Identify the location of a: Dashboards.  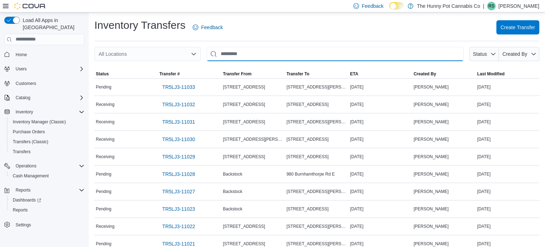
(27, 200).